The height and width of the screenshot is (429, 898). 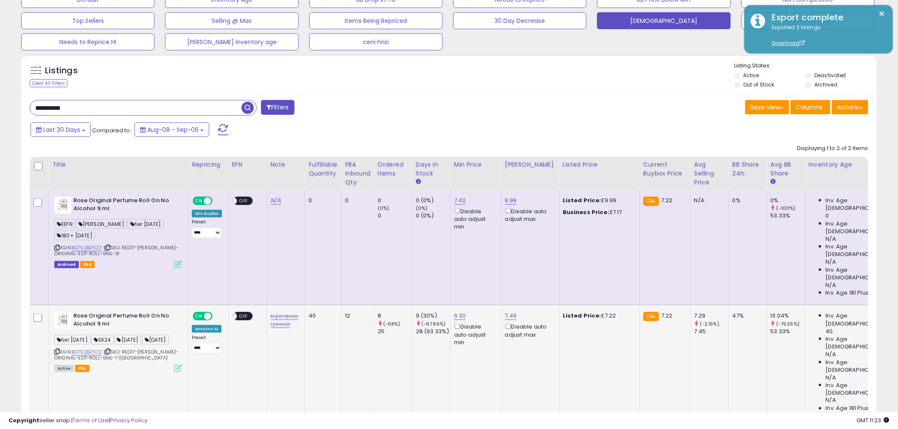 I want to click on span: 40, so click(x=829, y=332).